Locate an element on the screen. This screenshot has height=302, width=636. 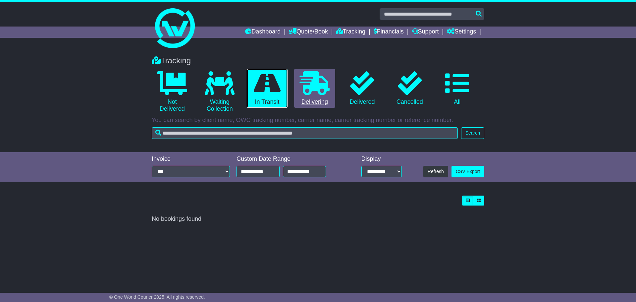
a: Dashboard is located at coordinates (263, 32).